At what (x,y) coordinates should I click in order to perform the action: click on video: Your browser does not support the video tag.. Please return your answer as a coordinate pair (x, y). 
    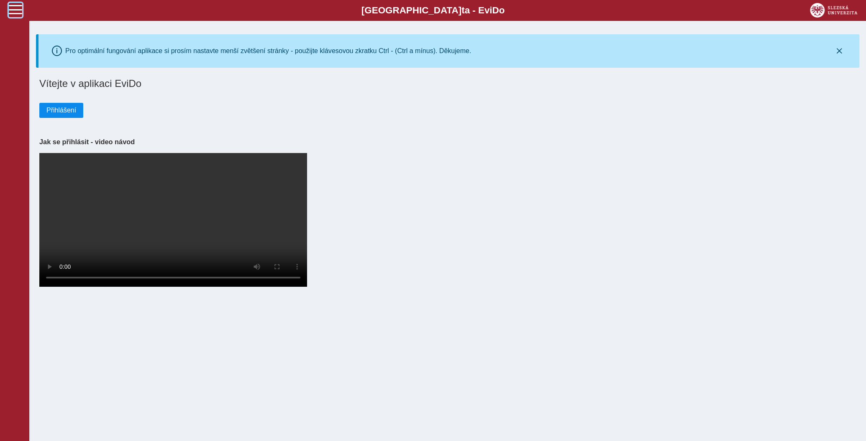
    Looking at the image, I should click on (173, 220).